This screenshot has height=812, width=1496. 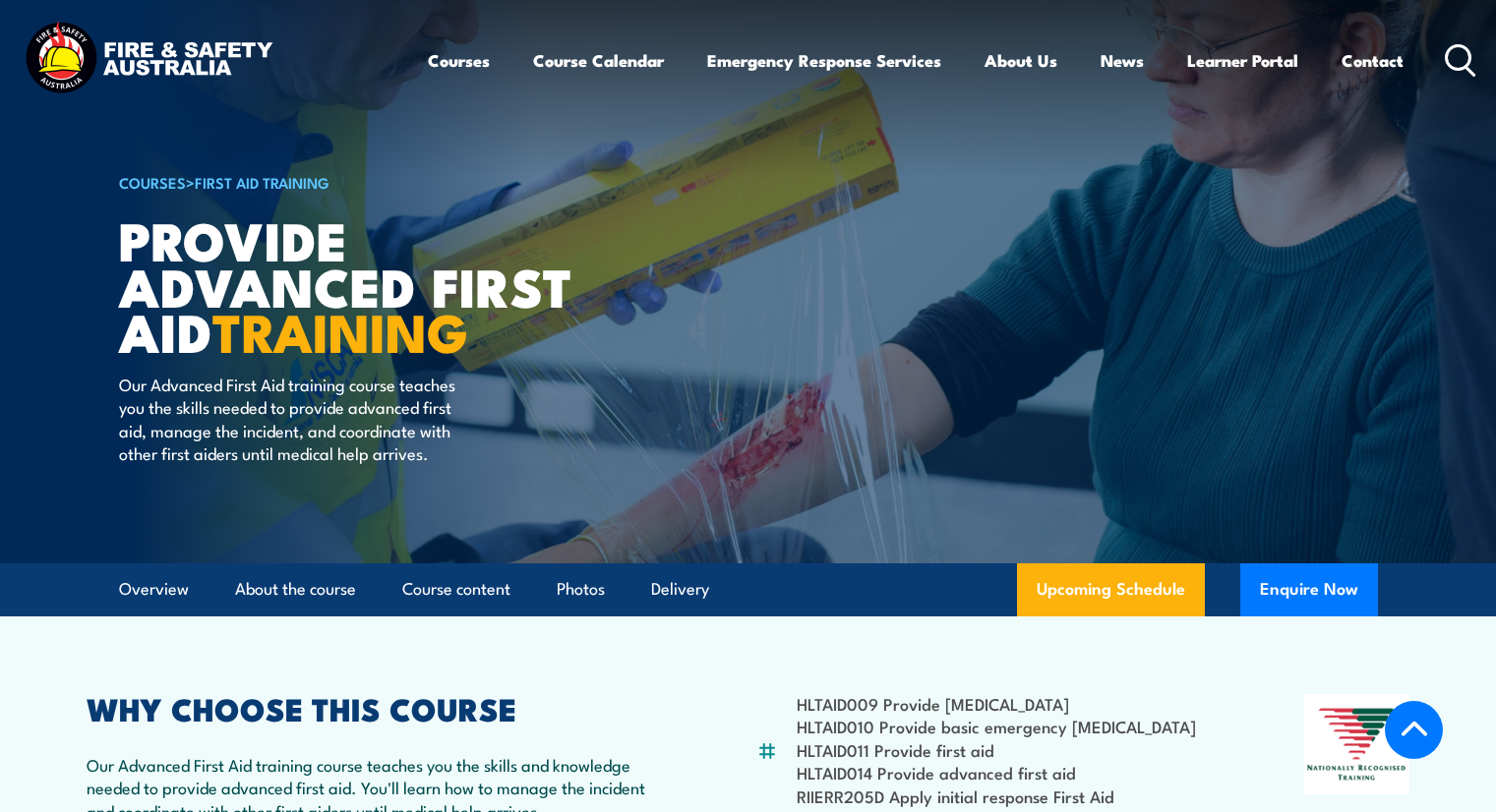 What do you see at coordinates (997, 771) in the screenshot?
I see `li: HLTAID014 Provide advanced first aid` at bounding box center [997, 771].